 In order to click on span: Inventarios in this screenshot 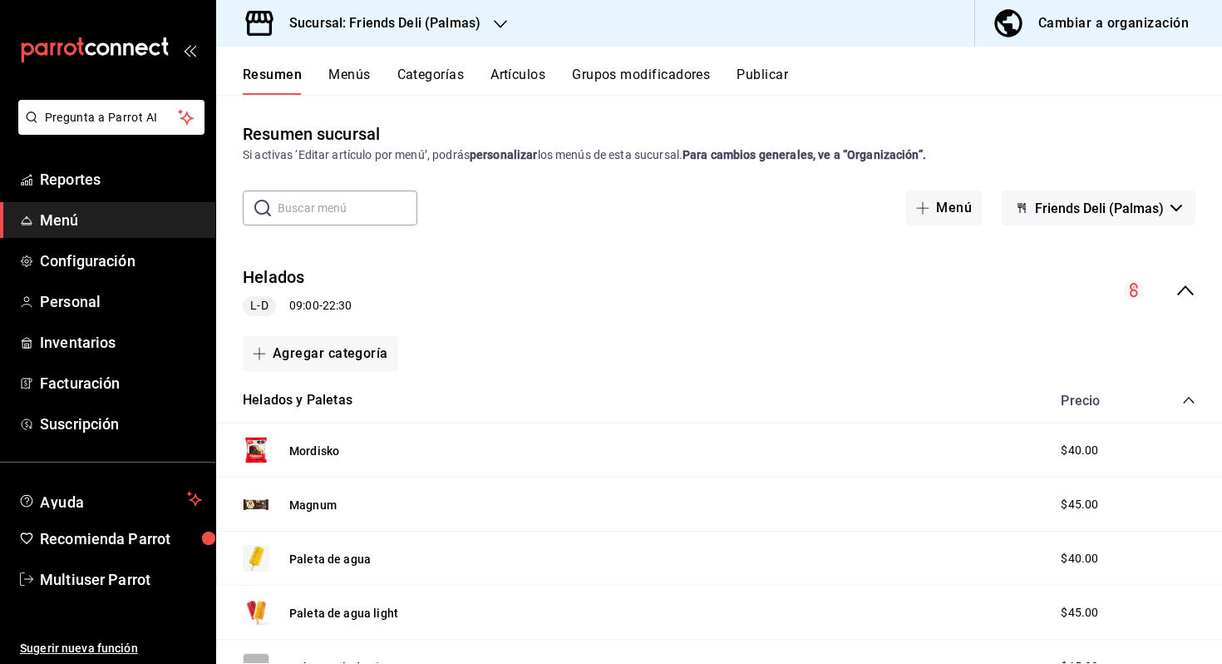, I will do `click(121, 342)`.